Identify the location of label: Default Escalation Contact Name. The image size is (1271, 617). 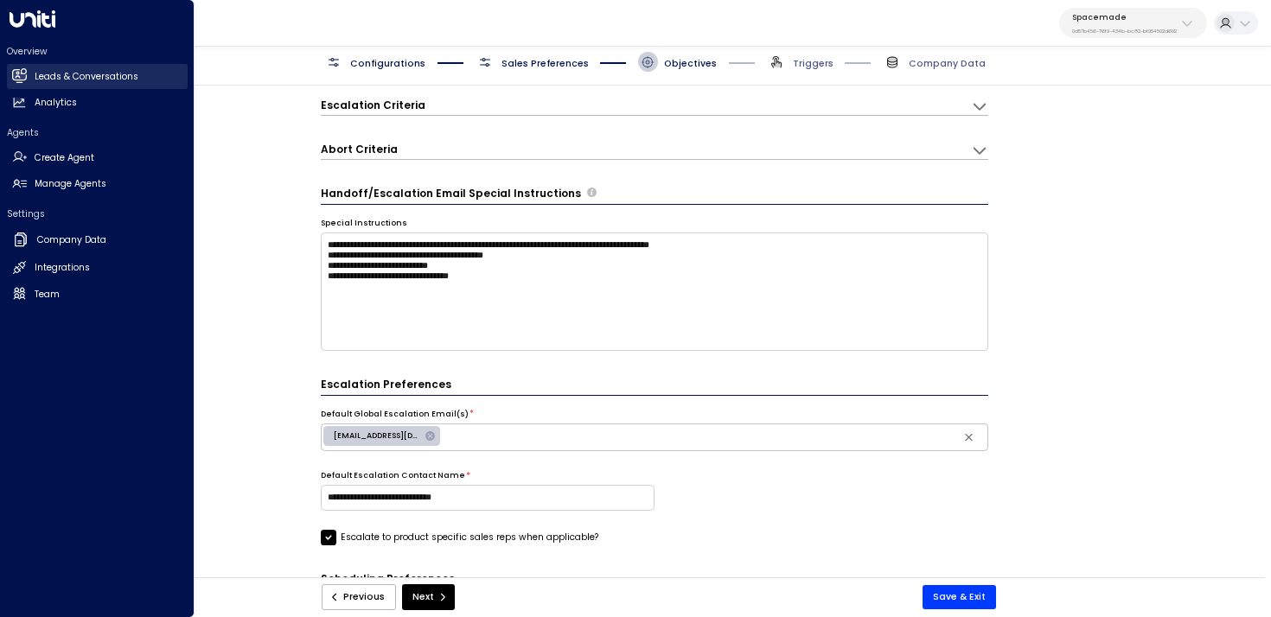
(392, 476).